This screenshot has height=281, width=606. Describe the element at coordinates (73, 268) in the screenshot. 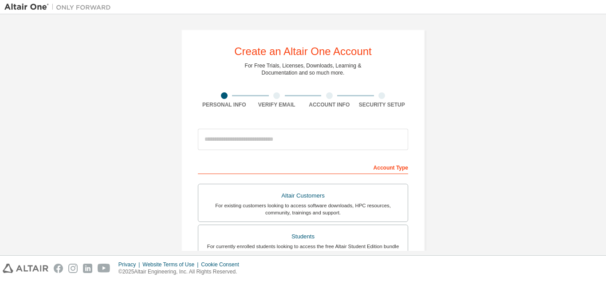

I see `img: instagram.svg` at that location.